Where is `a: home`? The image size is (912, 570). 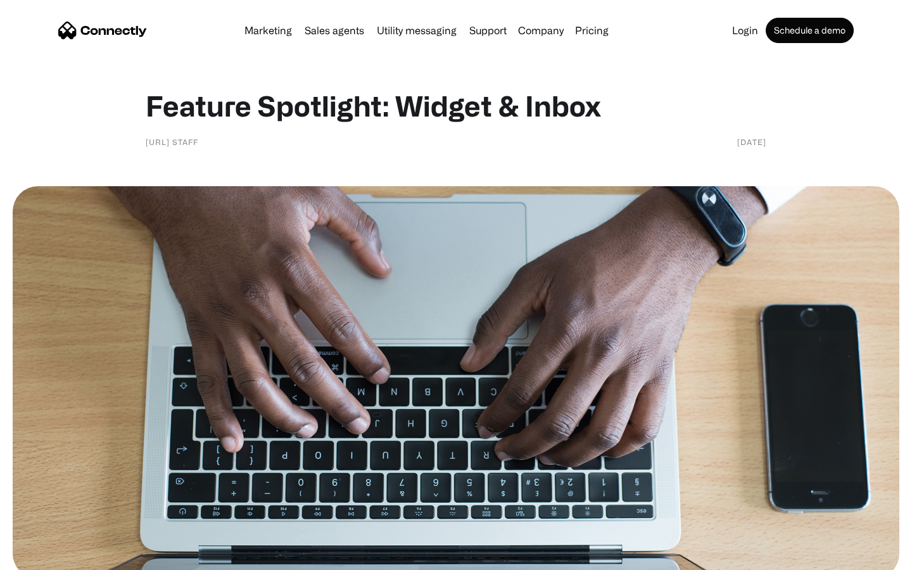 a: home is located at coordinates (103, 30).